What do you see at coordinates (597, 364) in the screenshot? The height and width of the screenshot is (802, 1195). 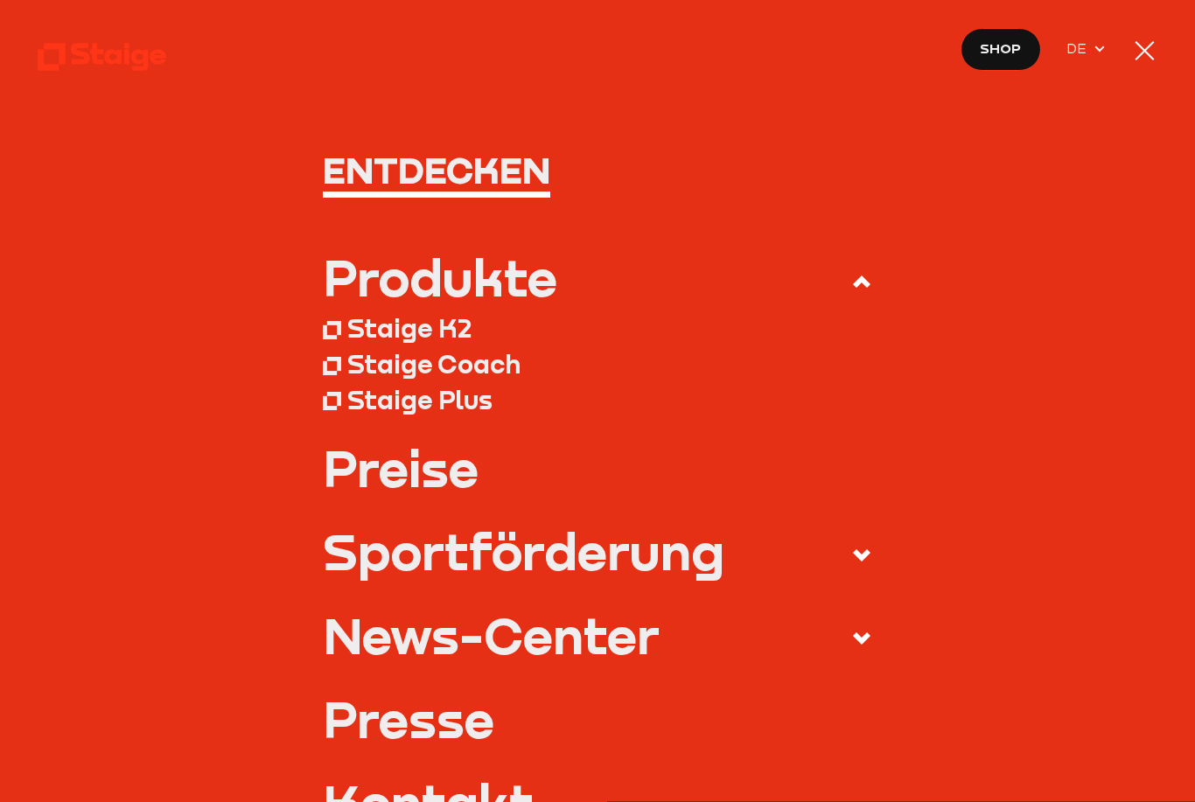 I see `a: Staige Coach` at bounding box center [597, 364].